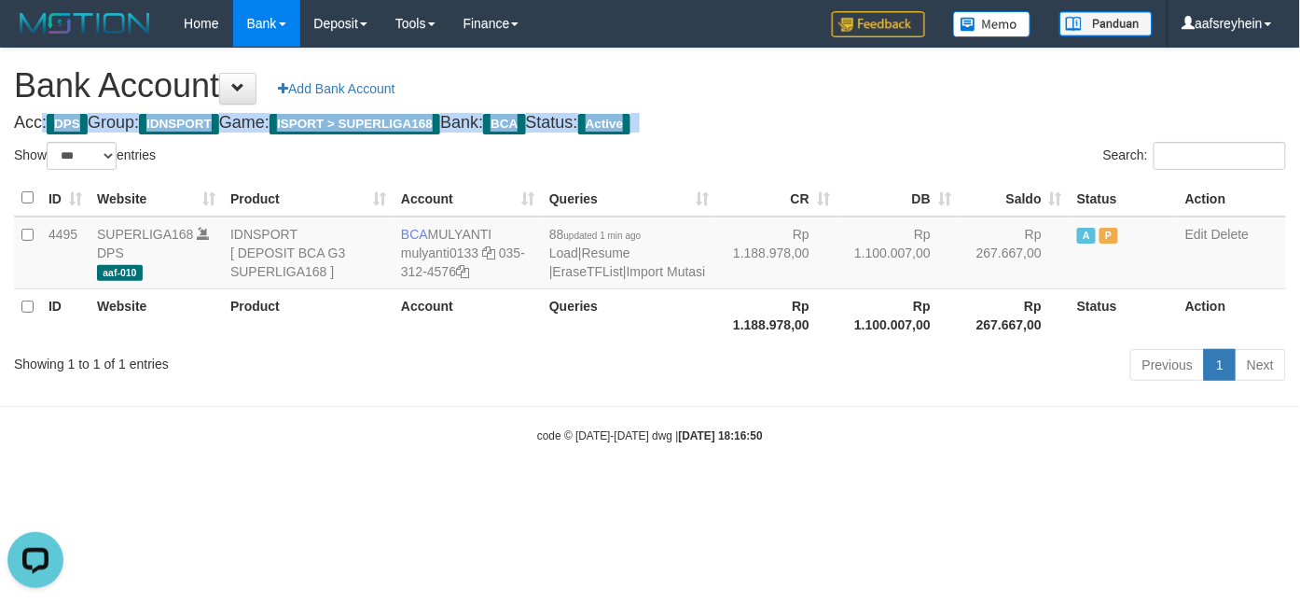 This screenshot has height=603, width=1300. What do you see at coordinates (81, 156) in the screenshot?
I see `select: Showentries` at bounding box center [81, 156].